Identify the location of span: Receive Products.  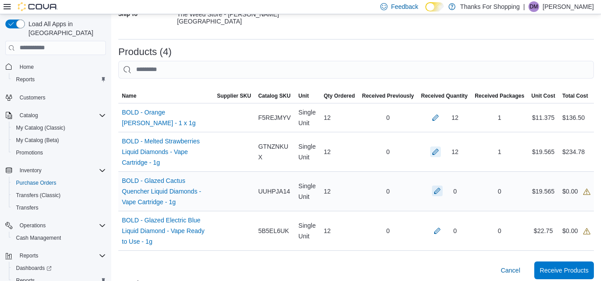
(564, 271).